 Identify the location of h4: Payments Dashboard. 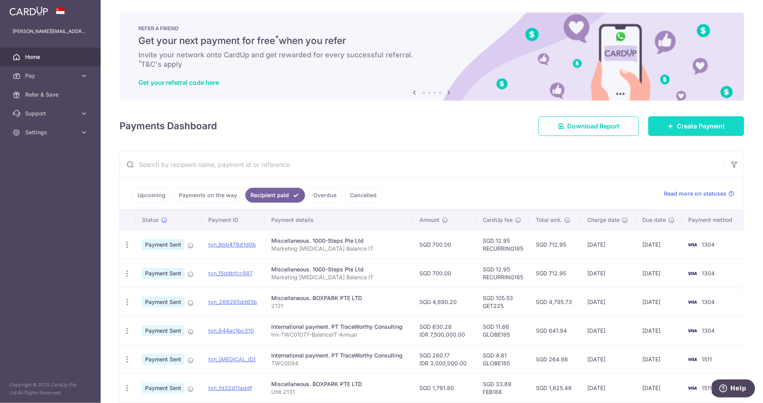
(168, 126).